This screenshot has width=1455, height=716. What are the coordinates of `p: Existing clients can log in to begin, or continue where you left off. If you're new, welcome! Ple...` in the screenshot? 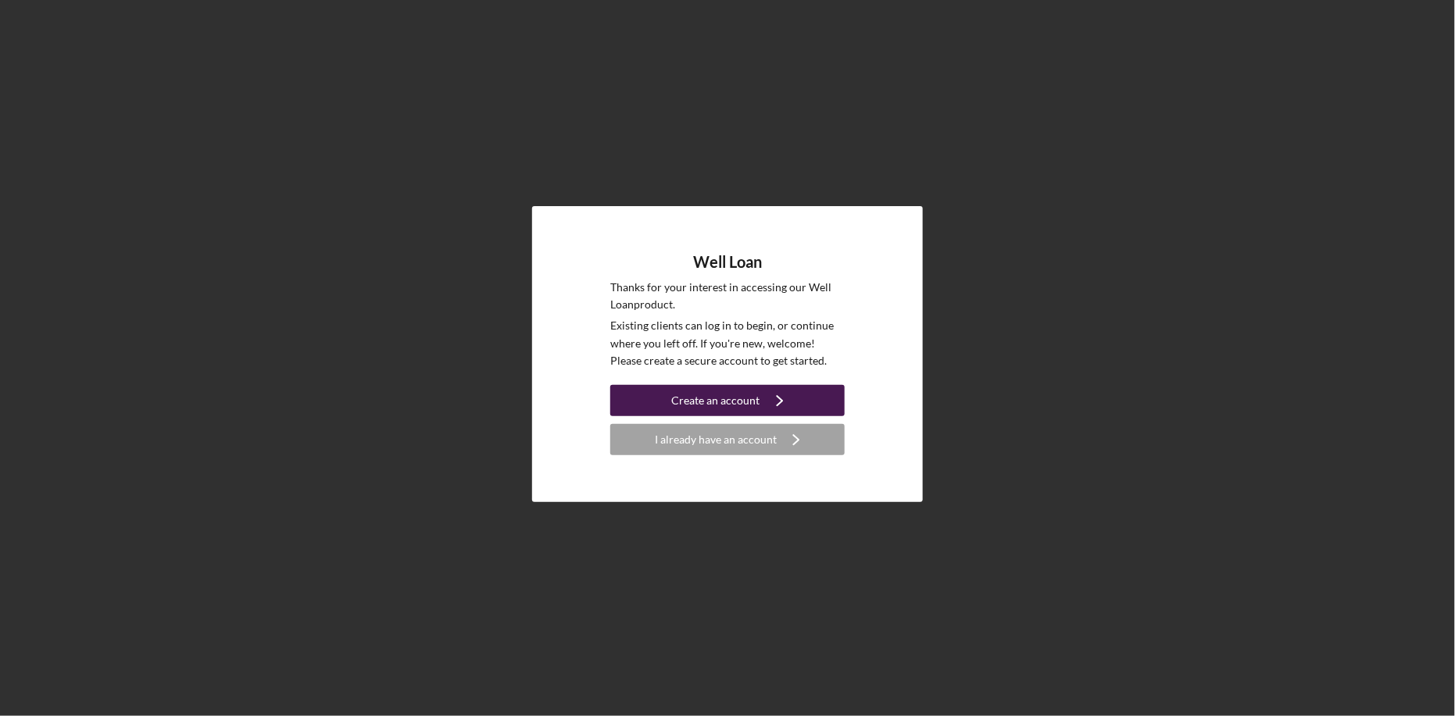 It's located at (727, 343).